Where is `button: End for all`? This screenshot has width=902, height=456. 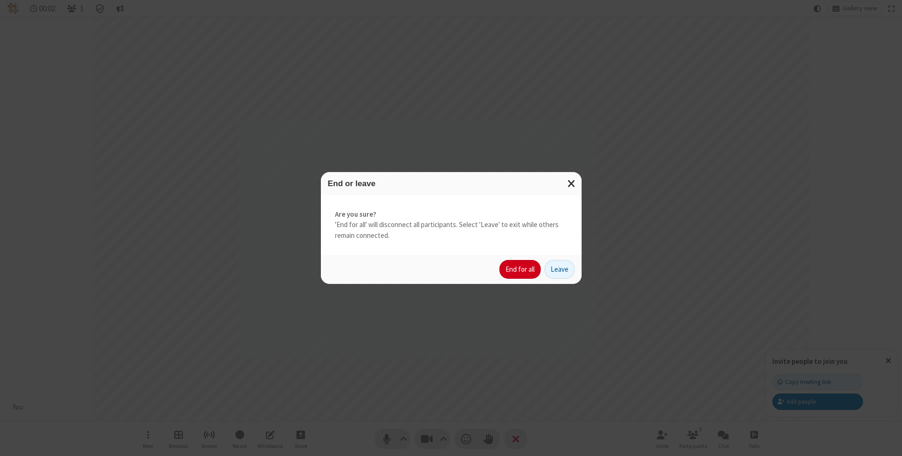 button: End for all is located at coordinates (520, 269).